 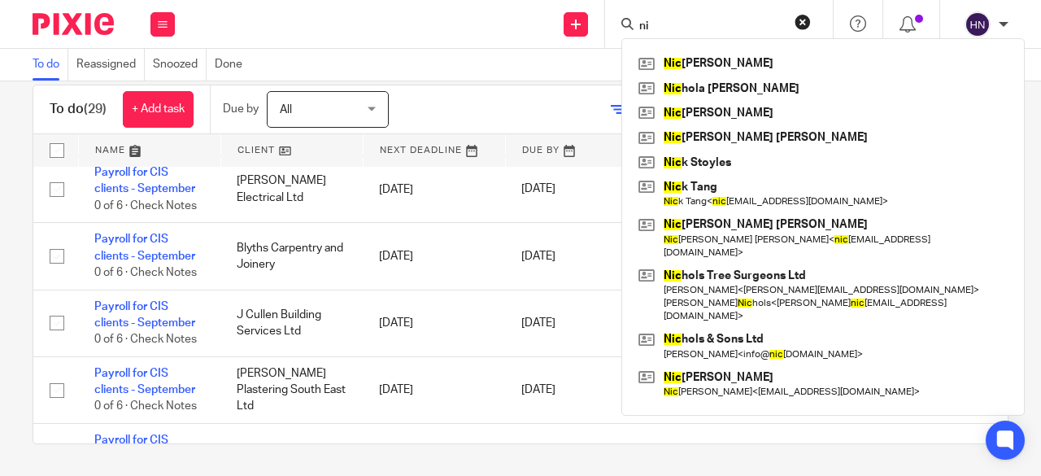 I want to click on td: Blyths Carpentry and Joinery, so click(x=291, y=256).